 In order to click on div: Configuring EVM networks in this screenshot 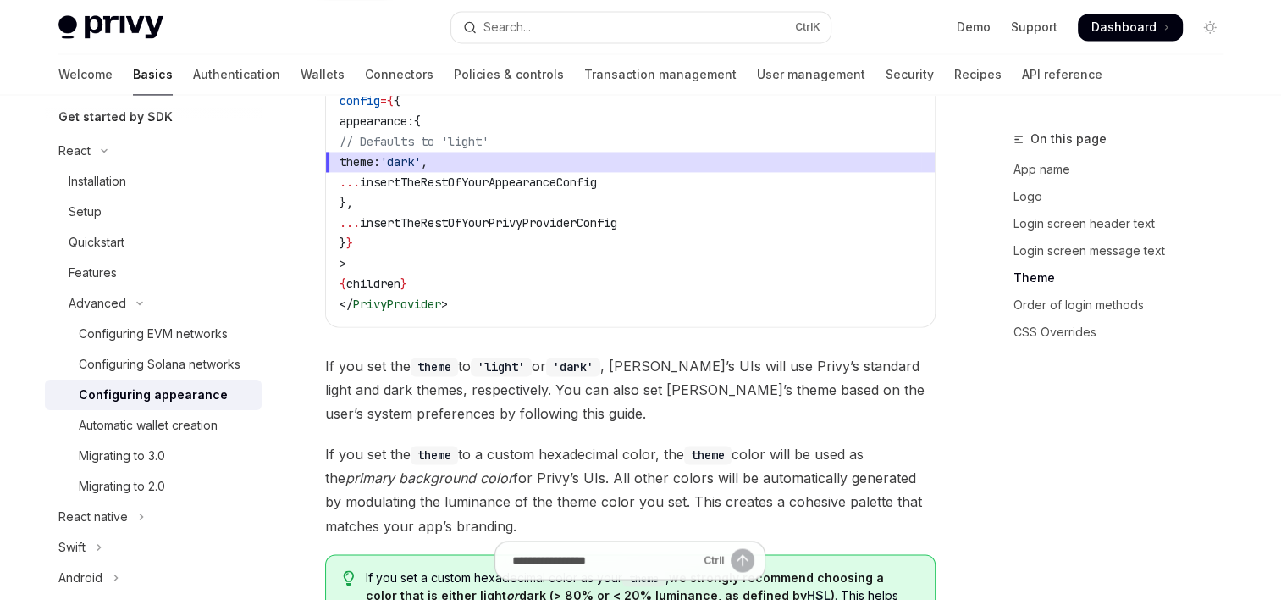, I will do `click(153, 334)`.